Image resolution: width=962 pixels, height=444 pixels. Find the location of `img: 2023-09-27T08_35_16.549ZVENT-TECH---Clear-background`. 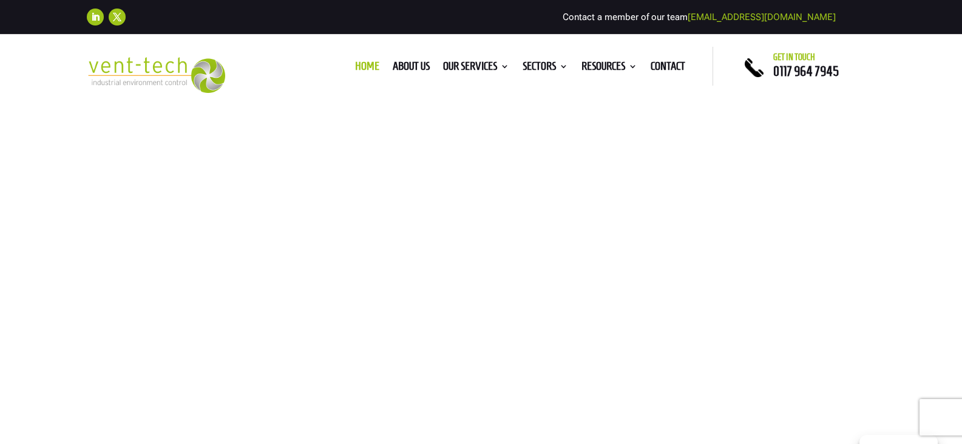

img: 2023-09-27T08_35_16.549ZVENT-TECH---Clear-background is located at coordinates (156, 75).